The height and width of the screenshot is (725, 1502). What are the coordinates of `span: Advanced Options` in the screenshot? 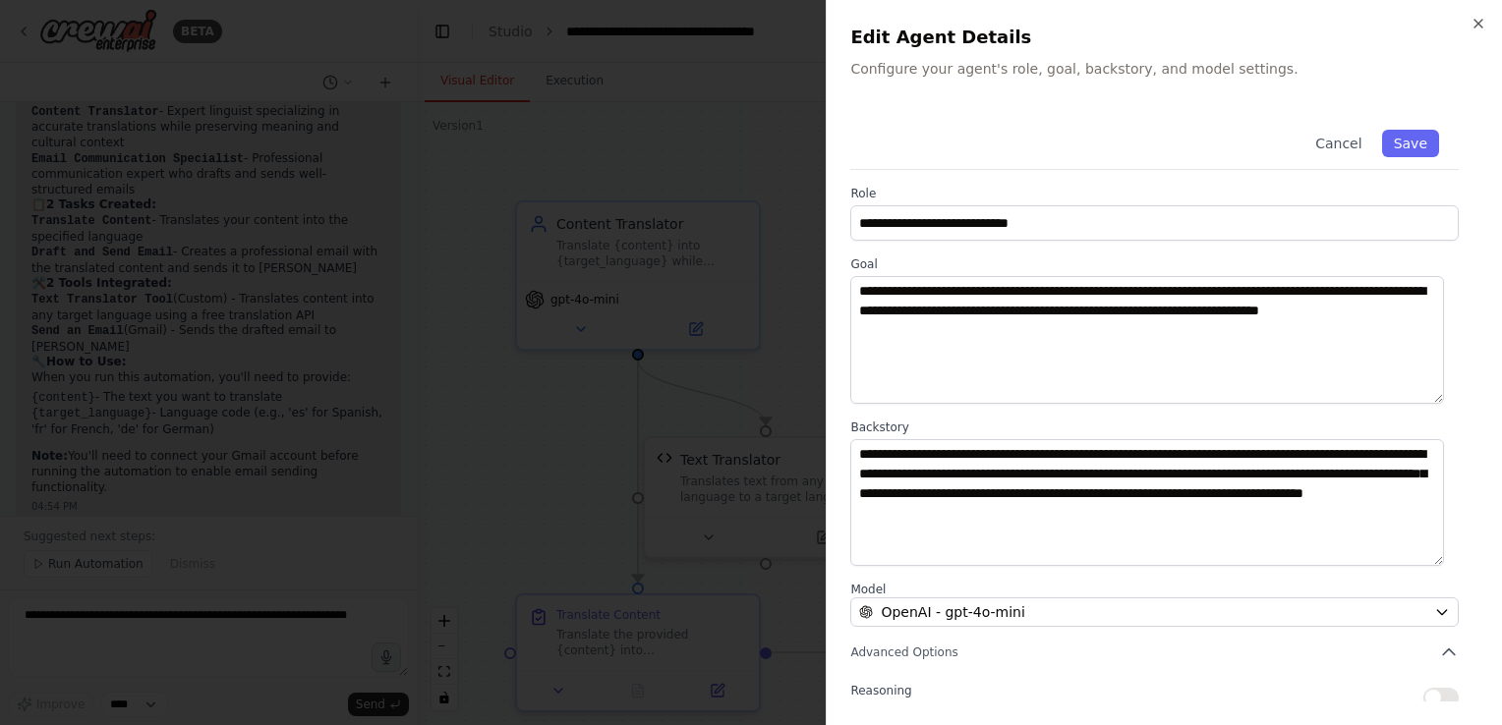 It's located at (903, 653).